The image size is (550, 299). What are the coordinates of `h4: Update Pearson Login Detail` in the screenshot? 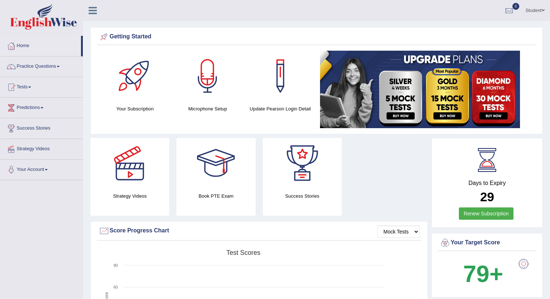 It's located at (280, 108).